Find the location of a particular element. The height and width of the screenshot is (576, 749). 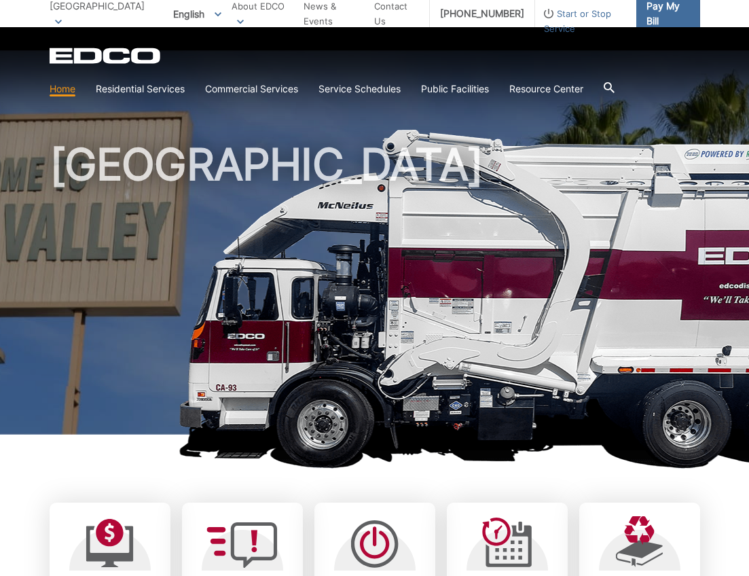

a: Resource Center is located at coordinates (546, 89).